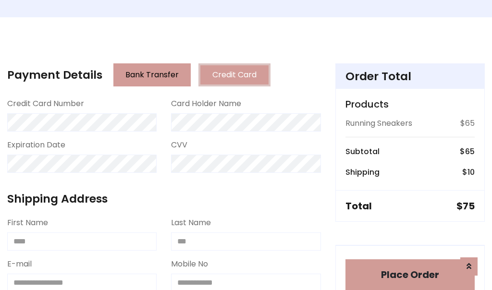 Image resolution: width=492 pixels, height=290 pixels. What do you see at coordinates (378, 123) in the screenshot?
I see `p: Running Sneakers` at bounding box center [378, 123].